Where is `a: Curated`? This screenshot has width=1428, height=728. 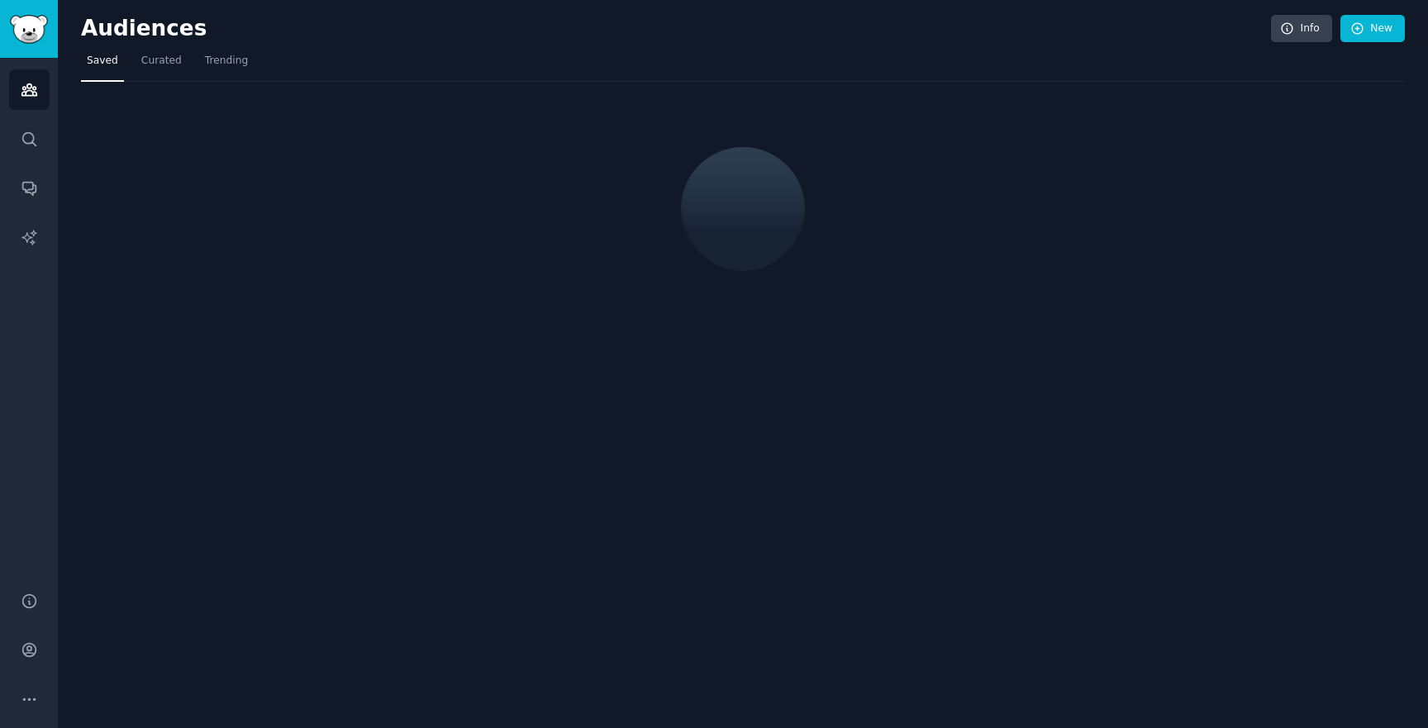
a: Curated is located at coordinates (161, 64).